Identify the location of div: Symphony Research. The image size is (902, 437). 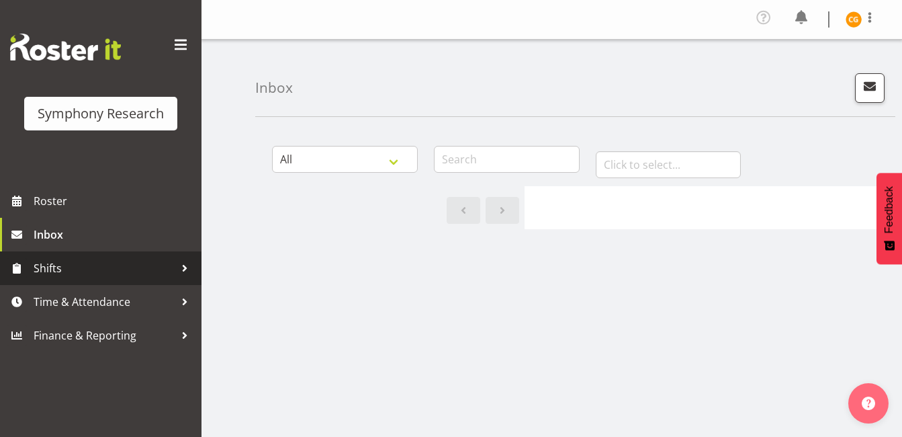
(101, 114).